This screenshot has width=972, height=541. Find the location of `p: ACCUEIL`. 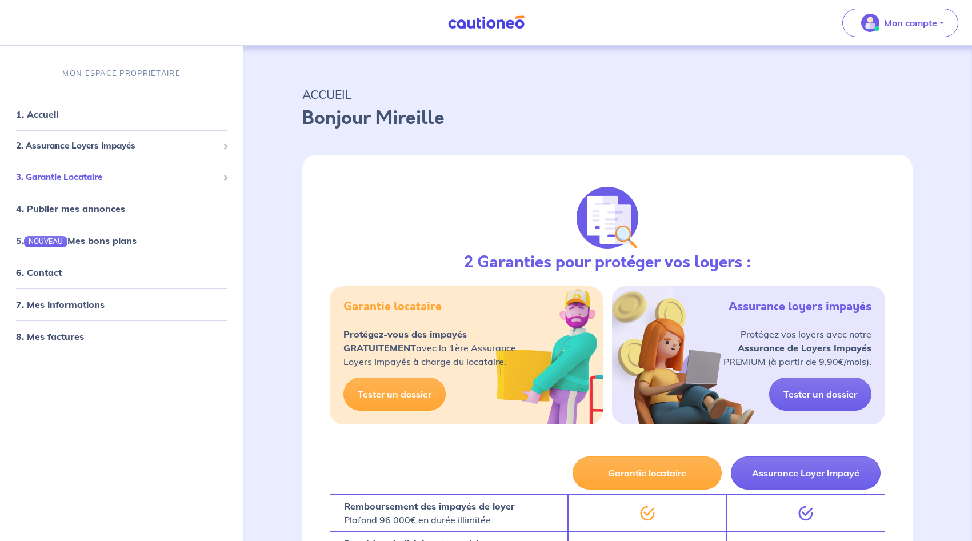

p: ACCUEIL is located at coordinates (607, 94).